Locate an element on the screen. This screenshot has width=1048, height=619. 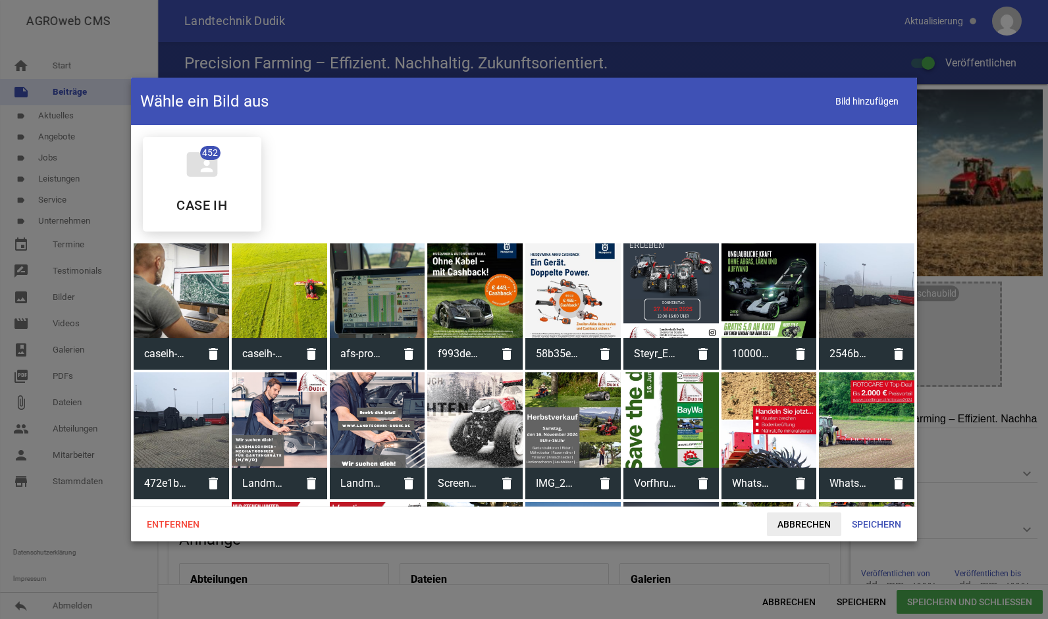
span: 452 is located at coordinates (210, 153).